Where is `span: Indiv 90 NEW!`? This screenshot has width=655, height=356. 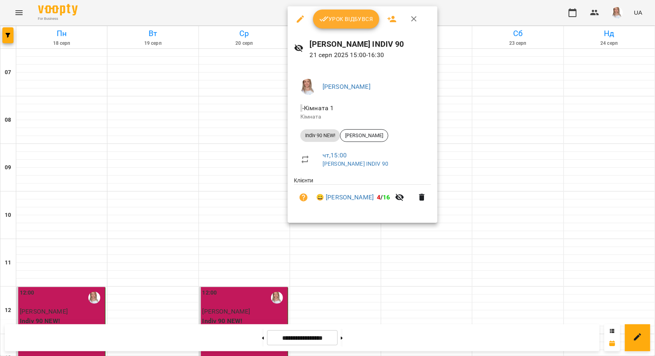 span: Indiv 90 NEW! is located at coordinates (320, 135).